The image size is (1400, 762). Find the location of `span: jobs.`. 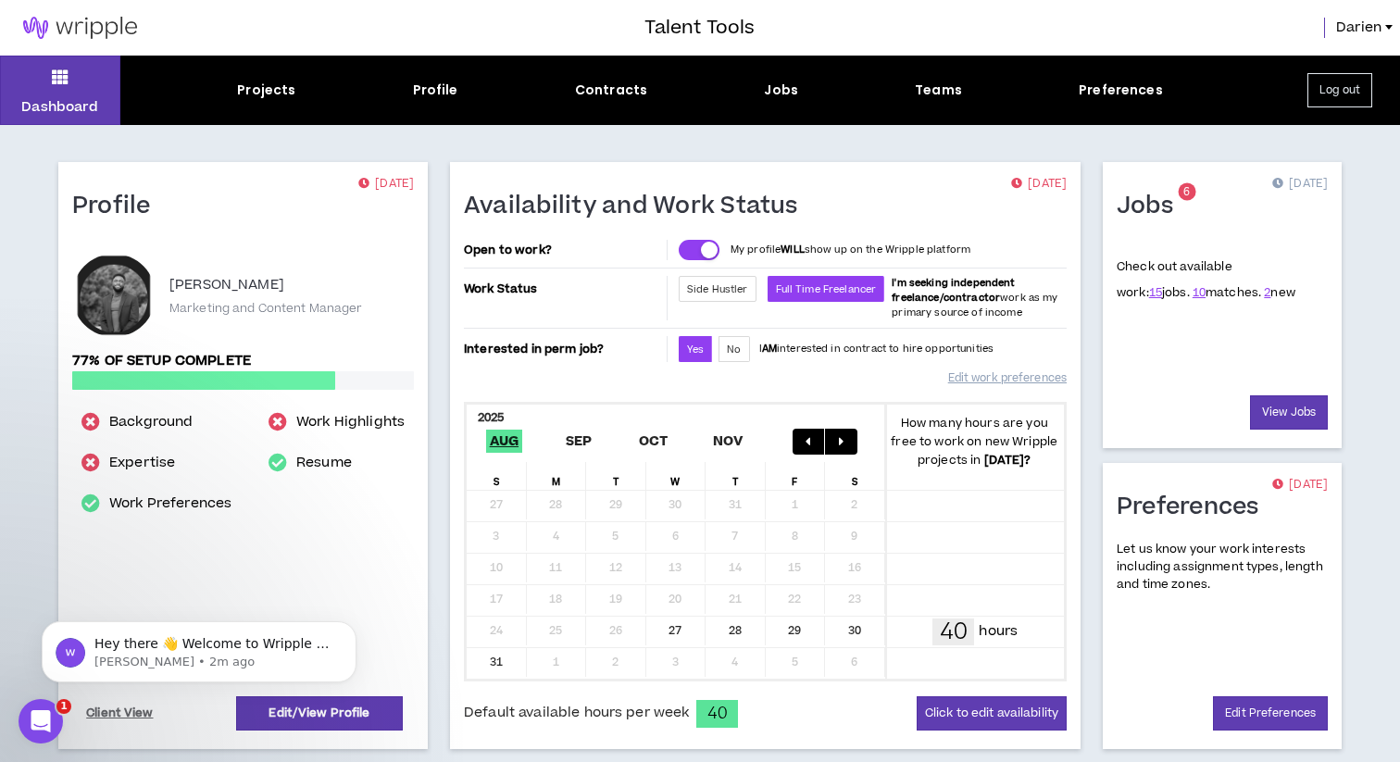

span: jobs. is located at coordinates (1170, 293).